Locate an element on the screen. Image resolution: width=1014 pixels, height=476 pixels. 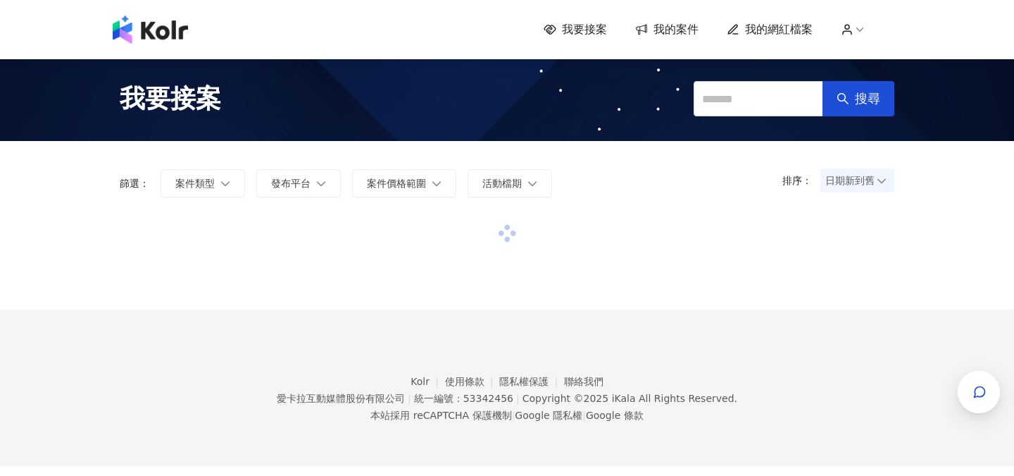
span: 案件價格範圍 is located at coordinates (397, 183).